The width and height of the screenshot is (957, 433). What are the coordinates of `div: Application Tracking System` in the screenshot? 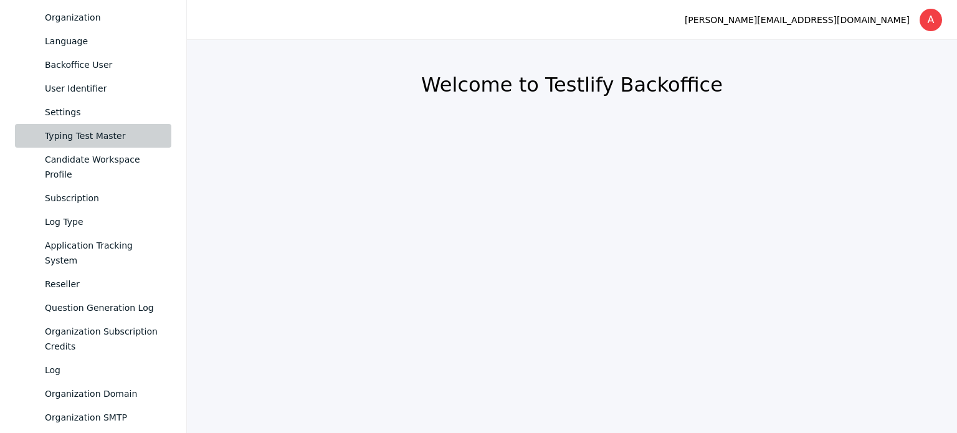 It's located at (103, 253).